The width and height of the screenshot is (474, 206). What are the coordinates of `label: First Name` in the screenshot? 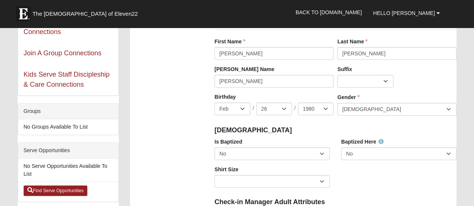 It's located at (230, 42).